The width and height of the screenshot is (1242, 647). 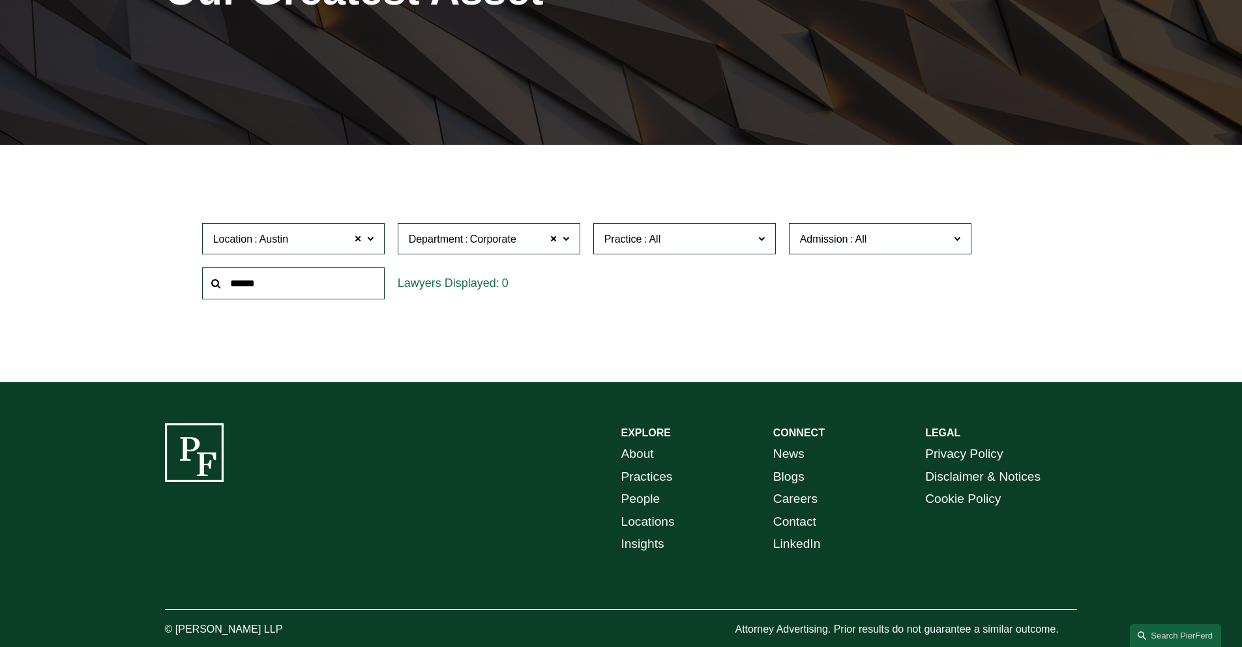 What do you see at coordinates (646, 432) in the screenshot?
I see `strong: EXPLORE` at bounding box center [646, 432].